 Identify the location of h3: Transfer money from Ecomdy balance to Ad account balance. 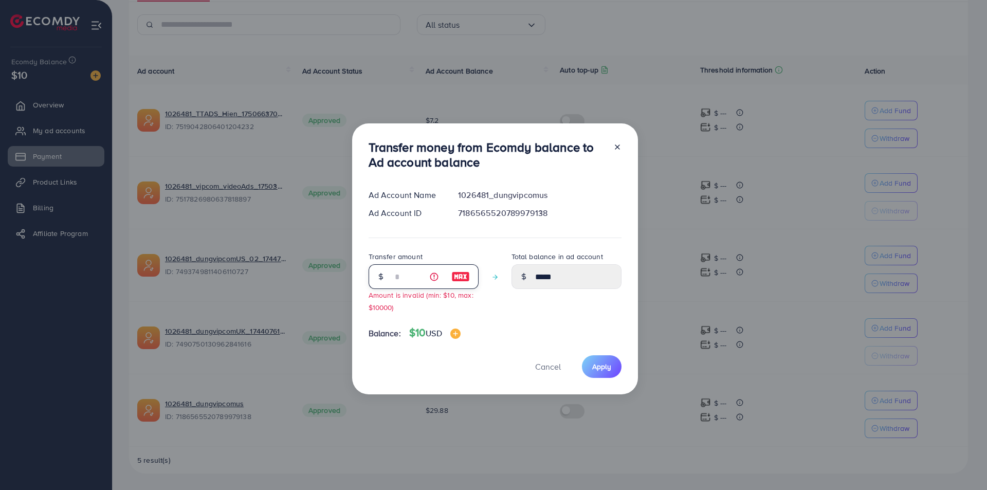
(487, 155).